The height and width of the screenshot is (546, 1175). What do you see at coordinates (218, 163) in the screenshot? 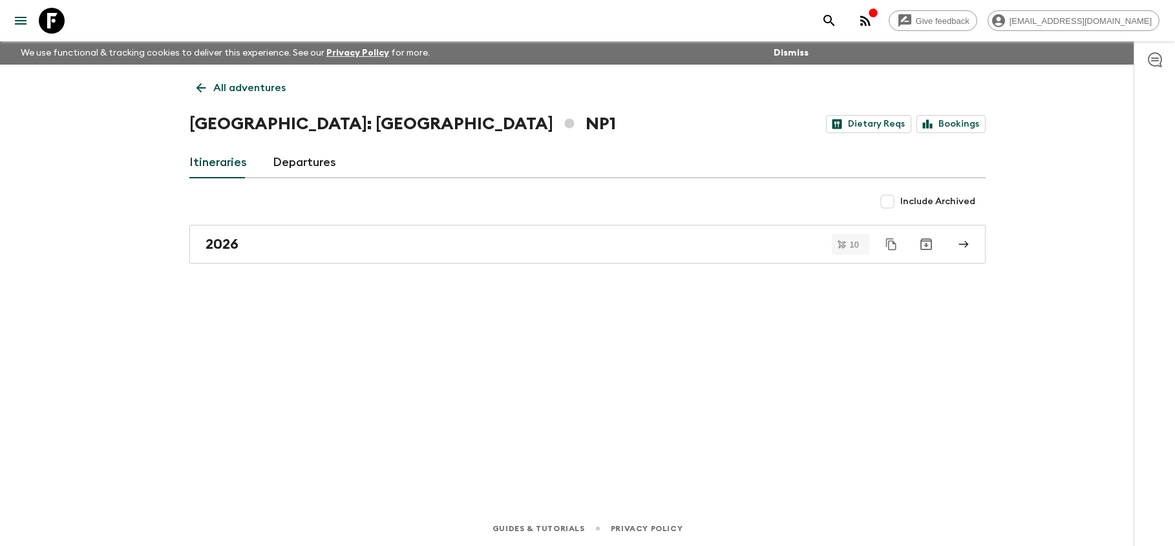
I see `a: Itineraries` at bounding box center [218, 163].